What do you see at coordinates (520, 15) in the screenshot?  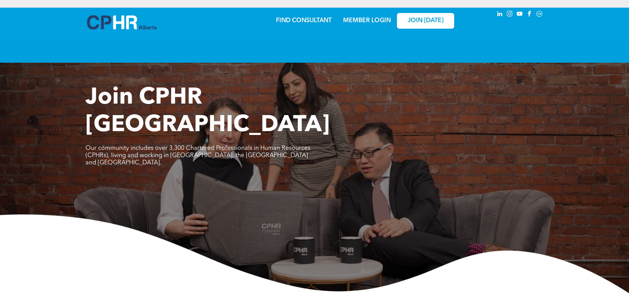 I see `a: youtube` at bounding box center [520, 15].